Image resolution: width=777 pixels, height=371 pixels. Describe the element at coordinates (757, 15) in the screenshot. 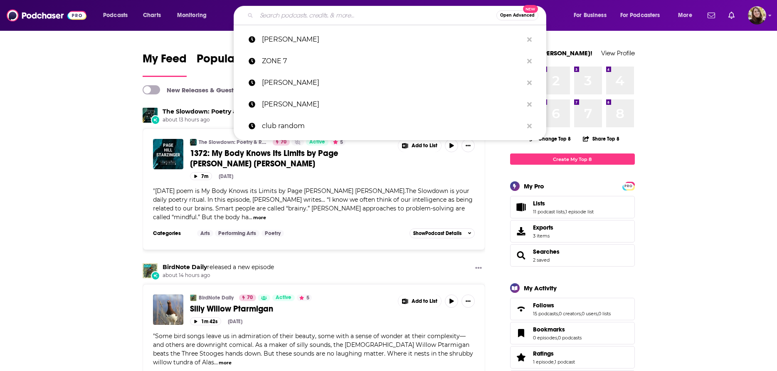

I see `span: Logged in as katiefuchs` at that location.